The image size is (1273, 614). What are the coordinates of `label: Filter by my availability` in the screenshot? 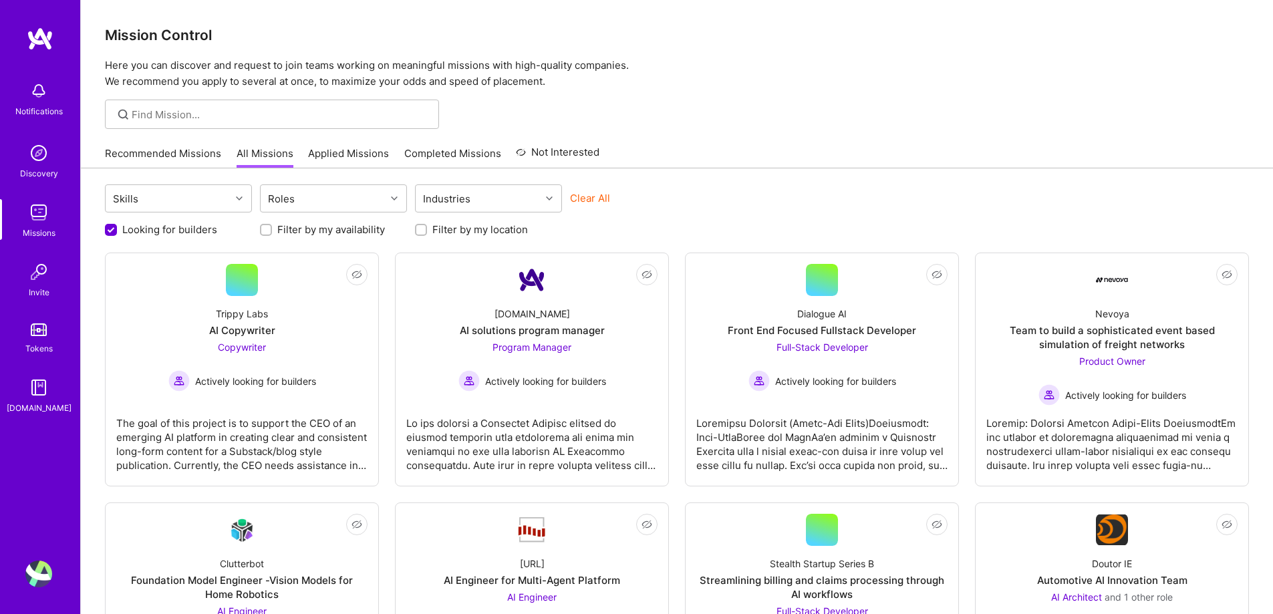 It's located at (331, 229).